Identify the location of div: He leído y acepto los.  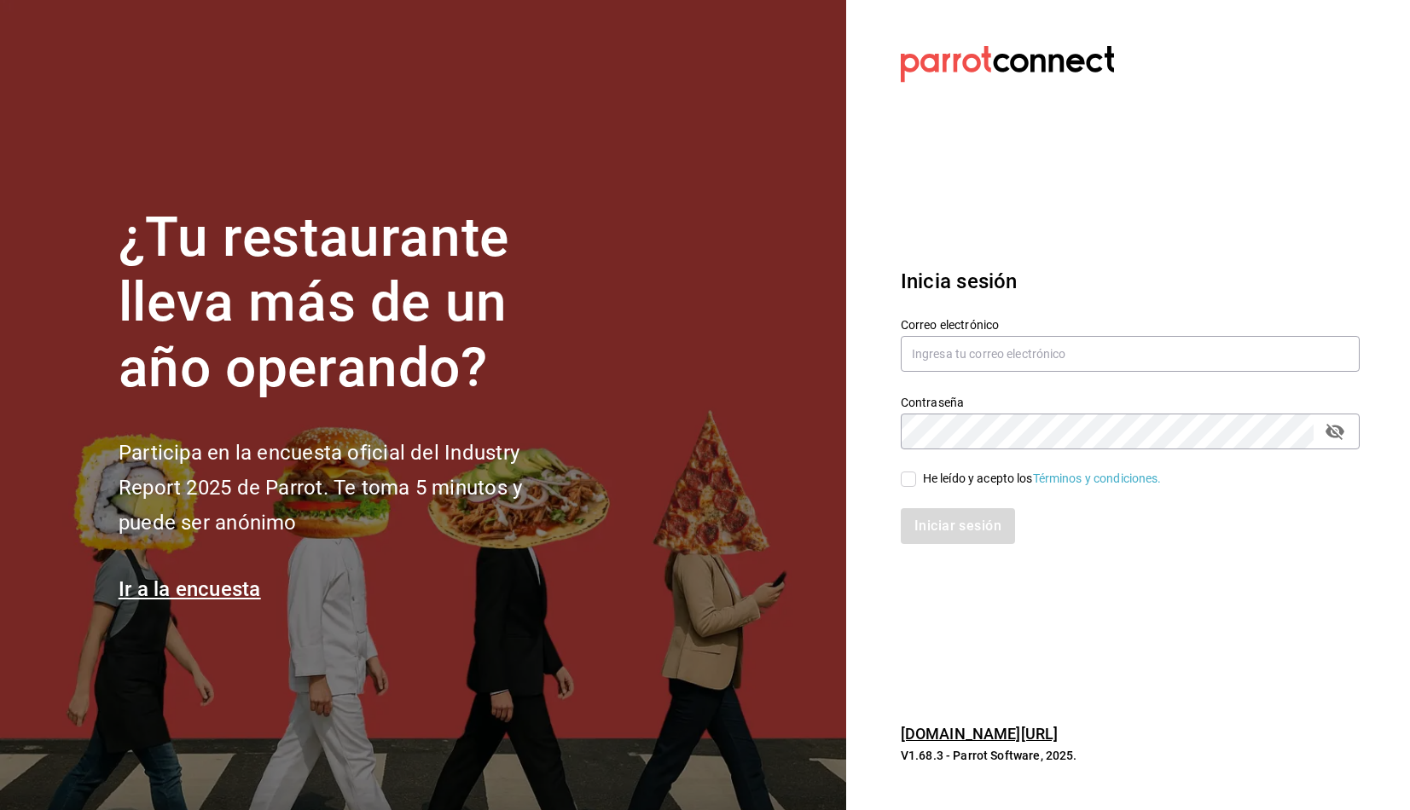
(1042, 479).